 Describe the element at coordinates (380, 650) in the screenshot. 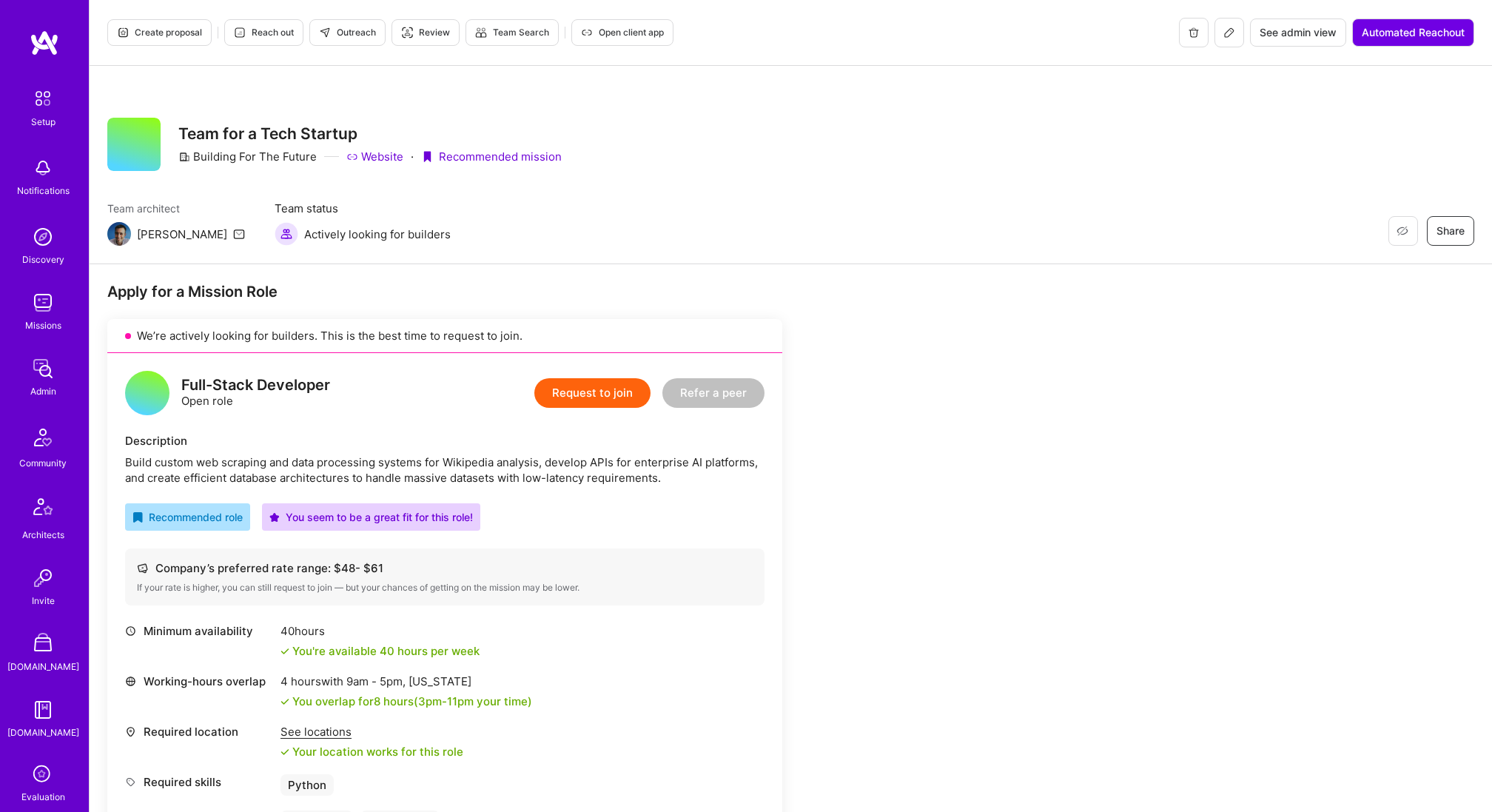

I see `div: You're available 40 hours per week` at that location.